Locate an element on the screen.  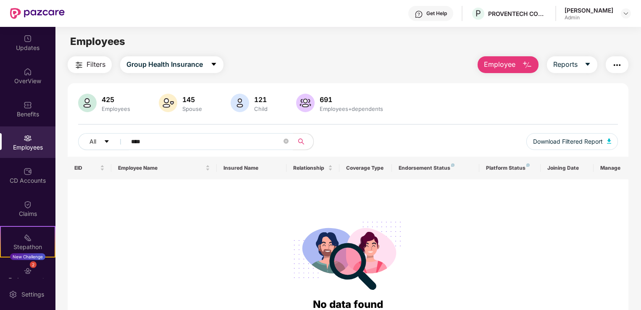
div: 121 is located at coordinates (261, 99).